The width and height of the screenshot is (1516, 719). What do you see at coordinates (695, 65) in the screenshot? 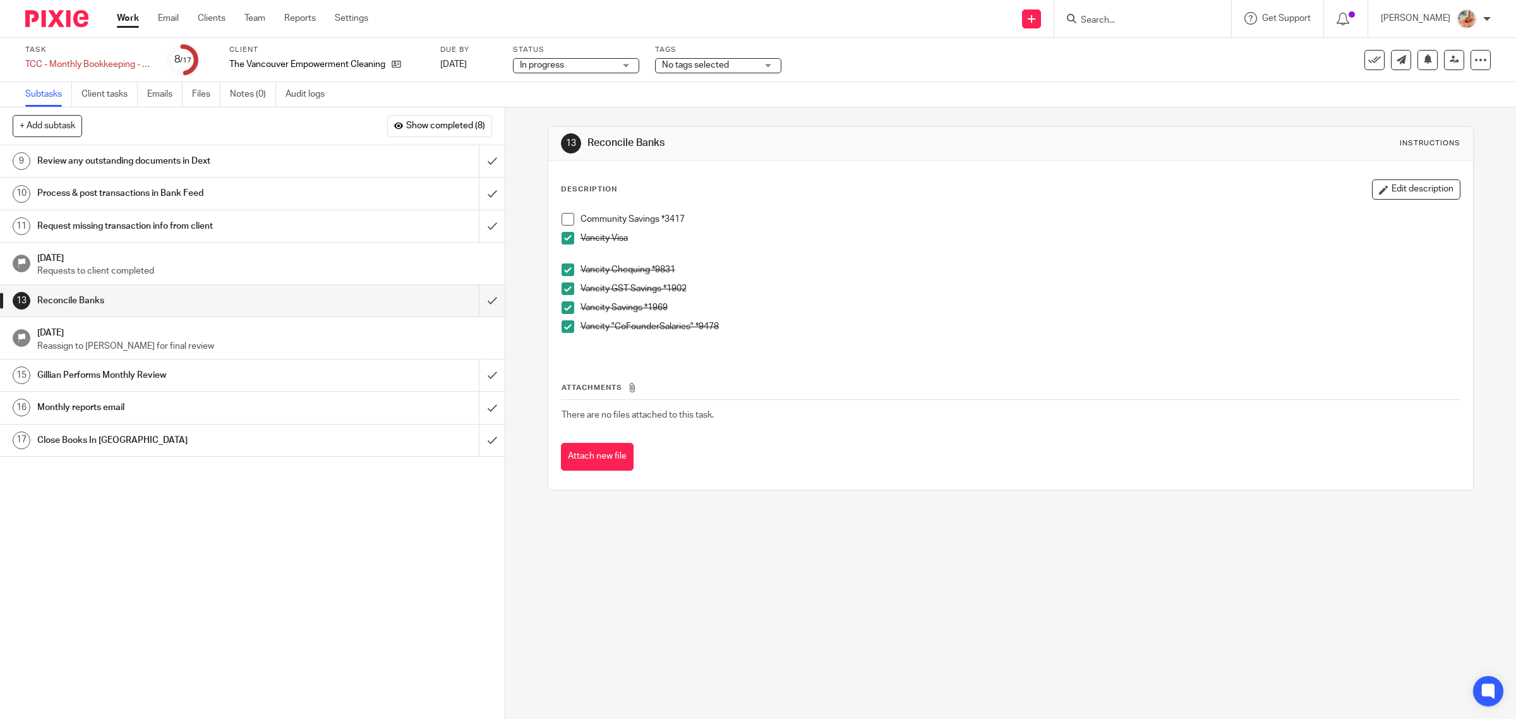
I see `span: No tags selected` at bounding box center [695, 65].